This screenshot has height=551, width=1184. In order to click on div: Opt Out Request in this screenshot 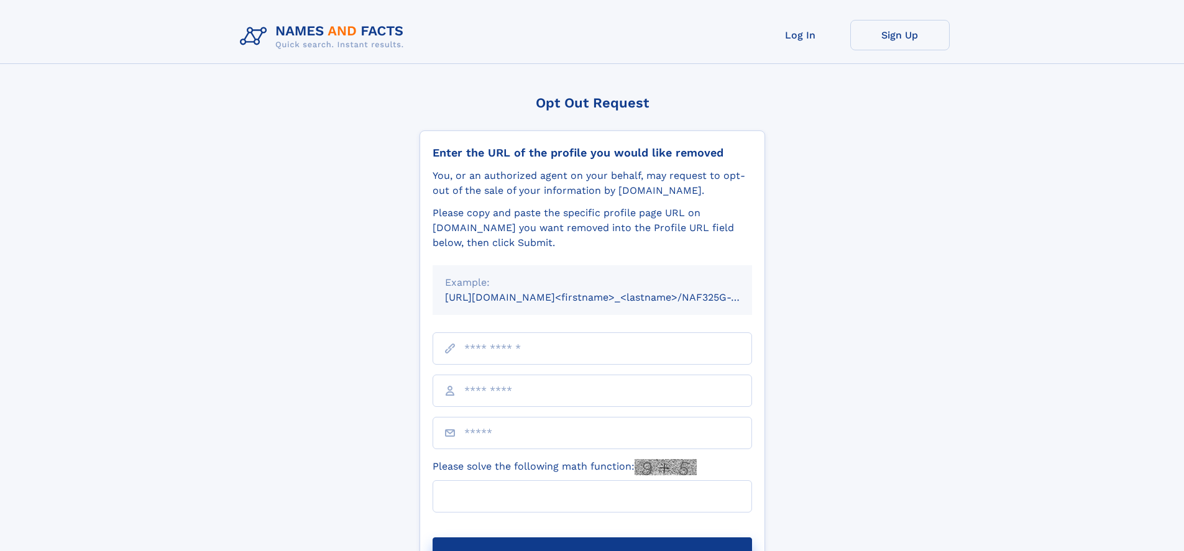, I will do `click(592, 103)`.